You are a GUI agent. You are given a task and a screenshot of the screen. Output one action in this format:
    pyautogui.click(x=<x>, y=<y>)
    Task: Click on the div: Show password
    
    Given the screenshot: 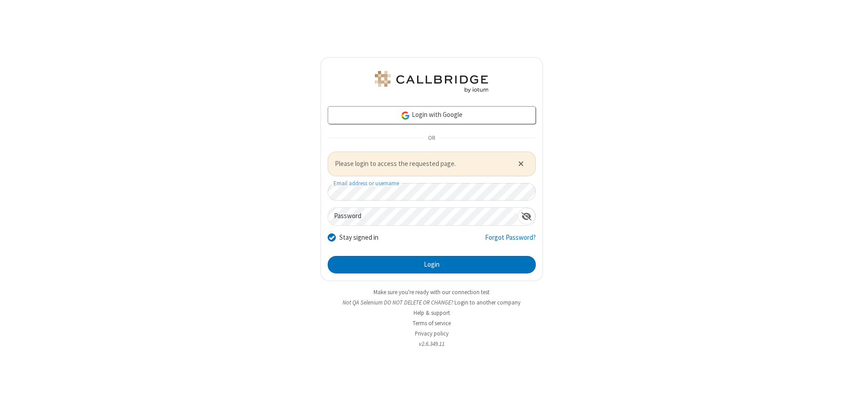 What is the action you would take?
    pyautogui.click(x=526, y=216)
    